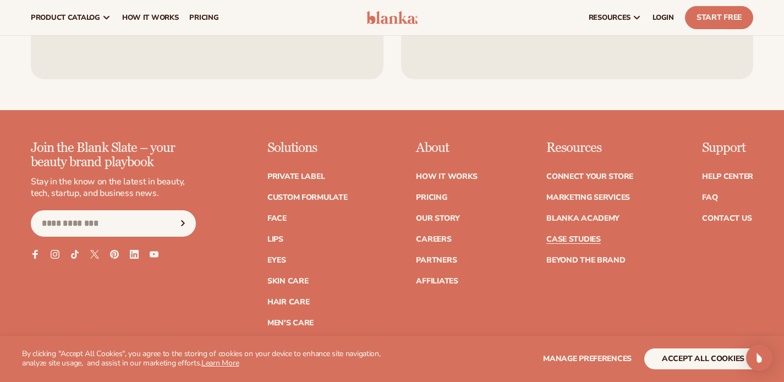 This screenshot has width=784, height=382. Describe the element at coordinates (277, 260) in the screenshot. I see `a: Eyes` at that location.